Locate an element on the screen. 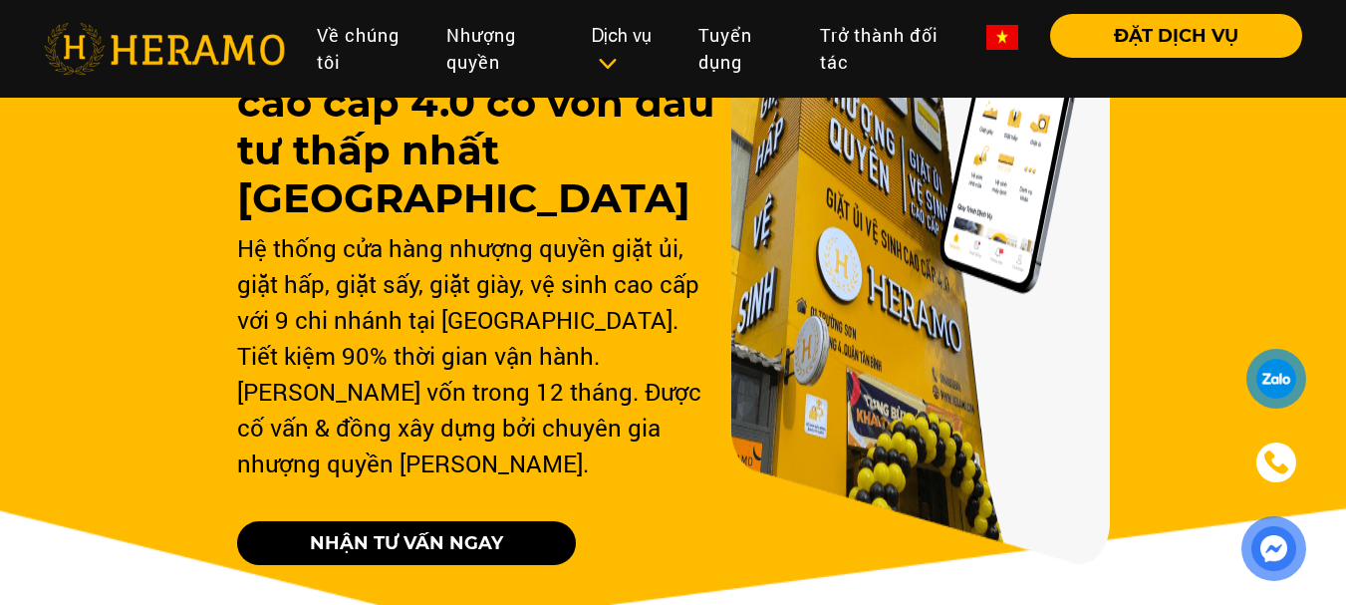 The height and width of the screenshot is (605, 1346). a: NHẬN TƯ VẤN NGAY is located at coordinates (406, 543).